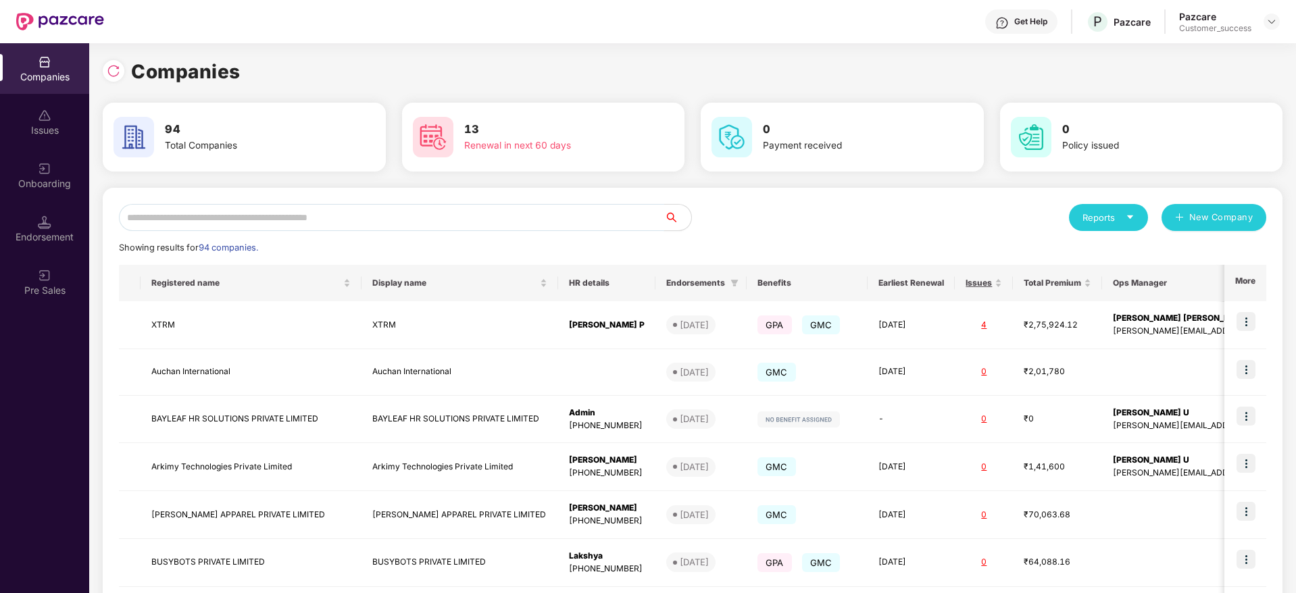 Image resolution: width=1296 pixels, height=593 pixels. What do you see at coordinates (1058, 562) in the screenshot?
I see `div: ₹64,088.16` at bounding box center [1058, 562].